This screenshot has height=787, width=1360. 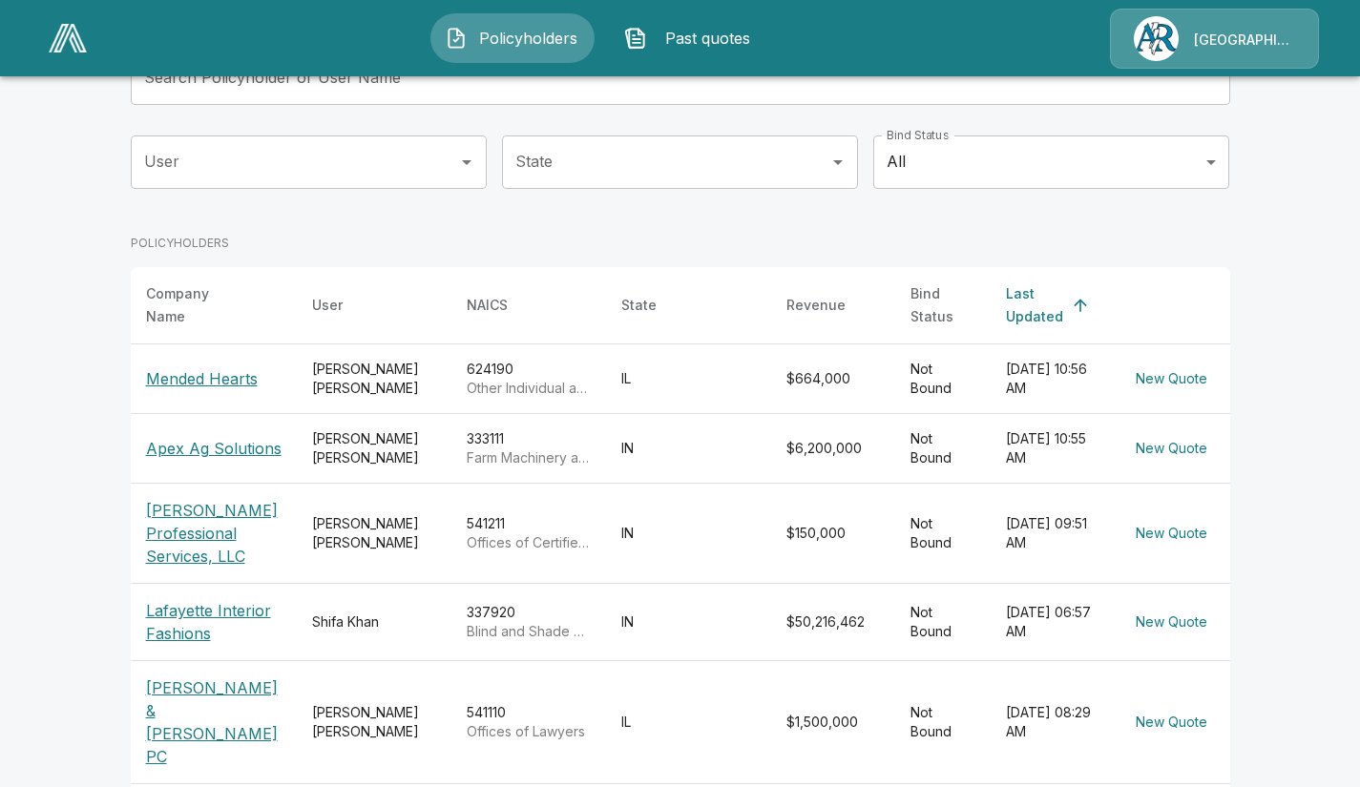 What do you see at coordinates (529, 543) in the screenshot?
I see `p: Offices of Certified Public Accountants` at bounding box center [529, 543].